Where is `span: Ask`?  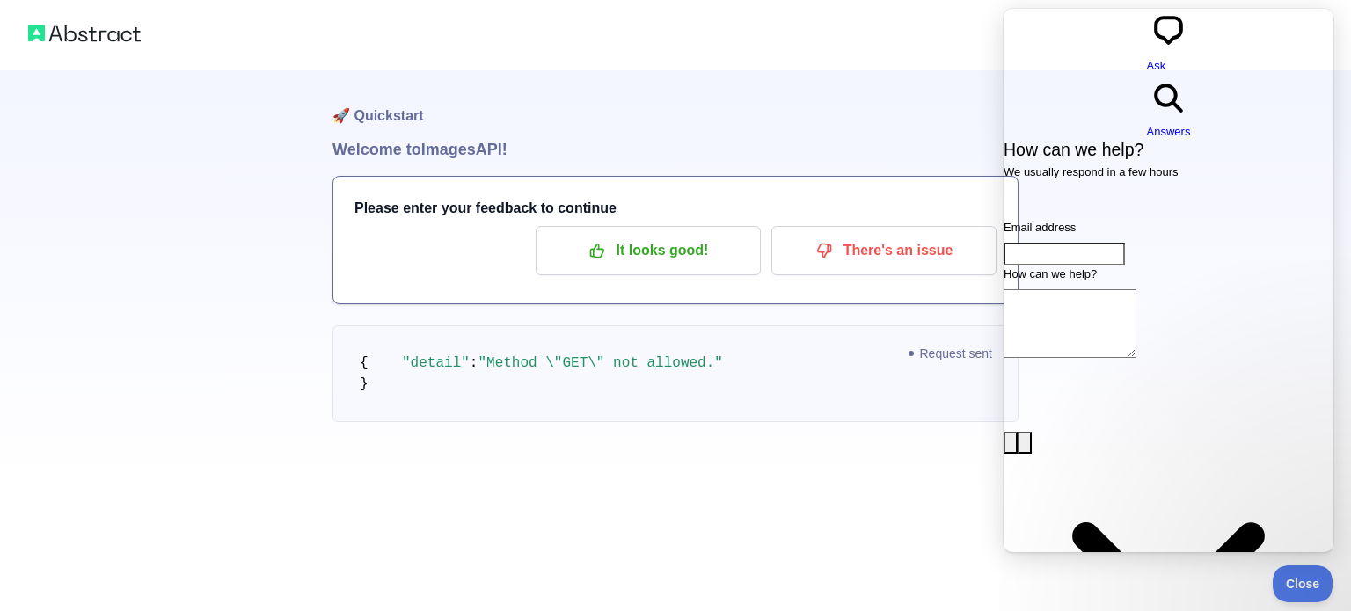 span: Ask is located at coordinates (153, 56).